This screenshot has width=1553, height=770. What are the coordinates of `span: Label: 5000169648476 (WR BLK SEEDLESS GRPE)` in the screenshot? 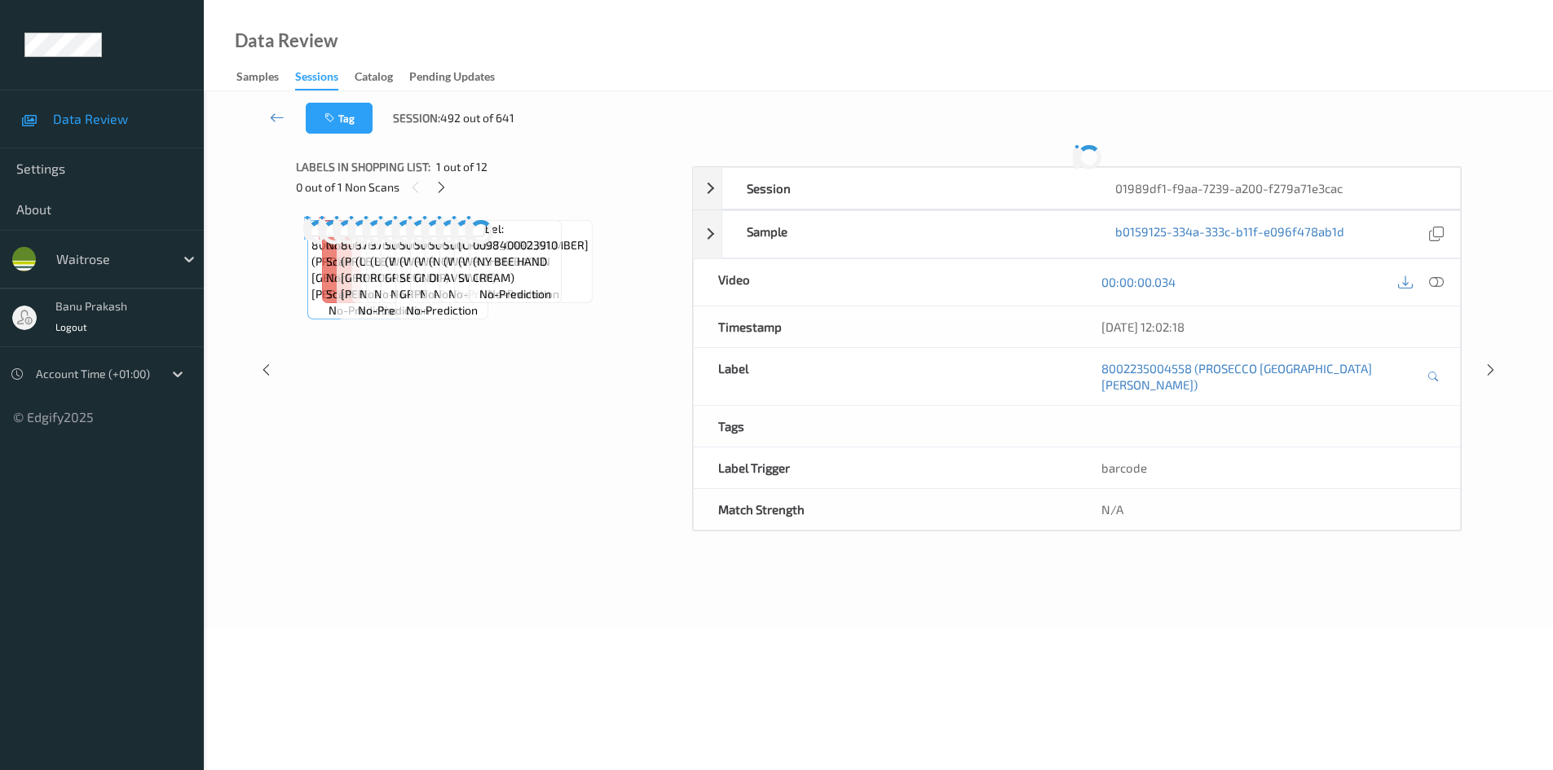 It's located at (442, 262).